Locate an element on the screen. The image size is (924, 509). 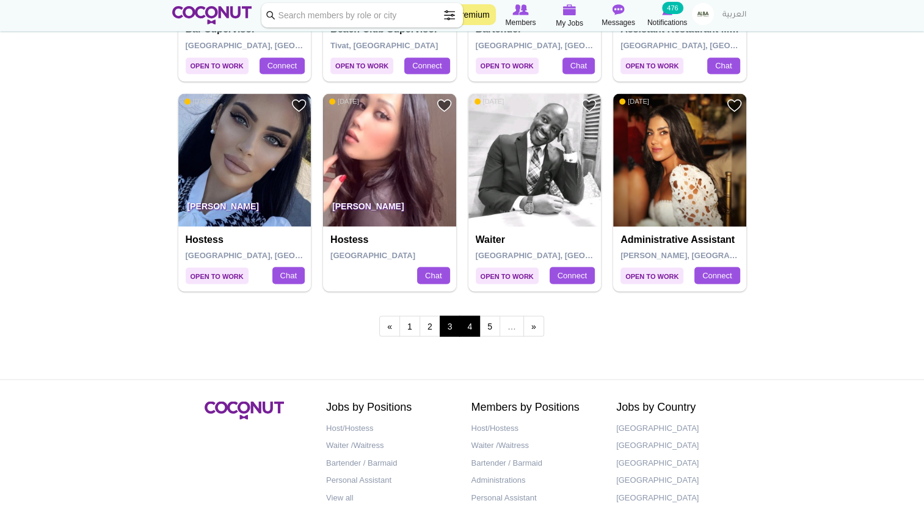
a: Go Premium is located at coordinates (465, 15).